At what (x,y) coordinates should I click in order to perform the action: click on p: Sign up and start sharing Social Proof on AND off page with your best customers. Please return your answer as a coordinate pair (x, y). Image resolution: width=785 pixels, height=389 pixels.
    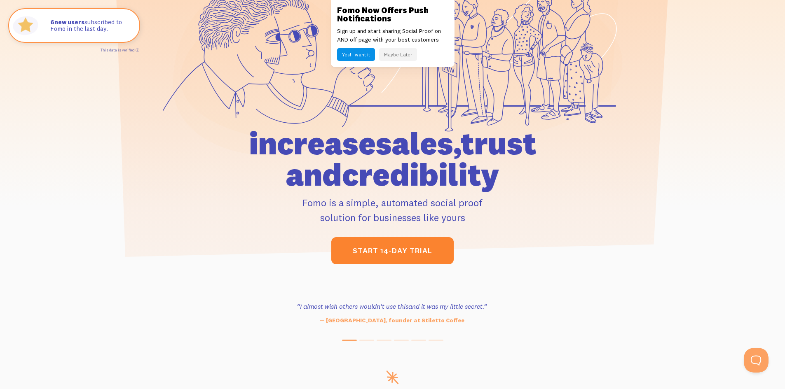
    Looking at the image, I should click on (393, 35).